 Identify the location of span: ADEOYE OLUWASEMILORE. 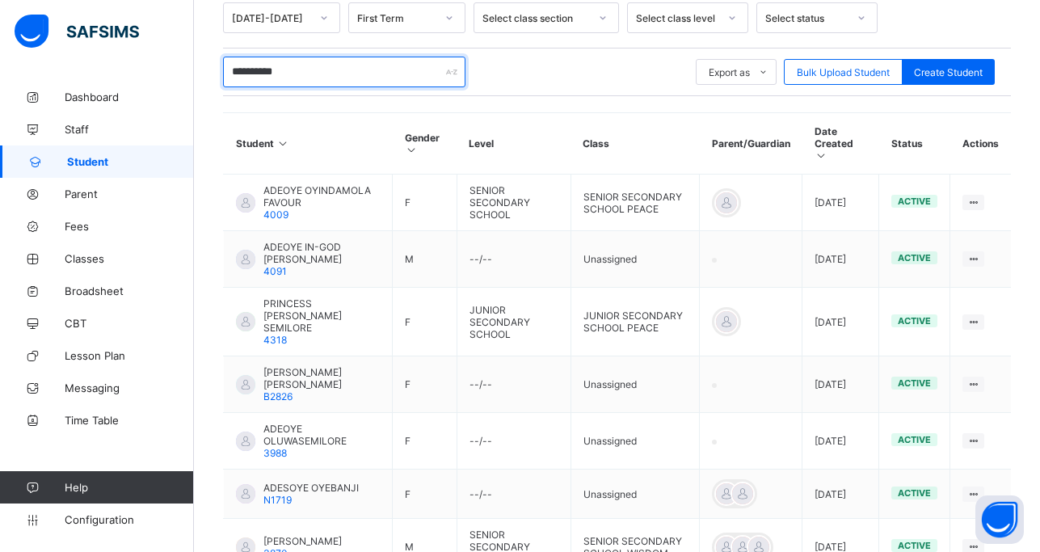
(322, 435).